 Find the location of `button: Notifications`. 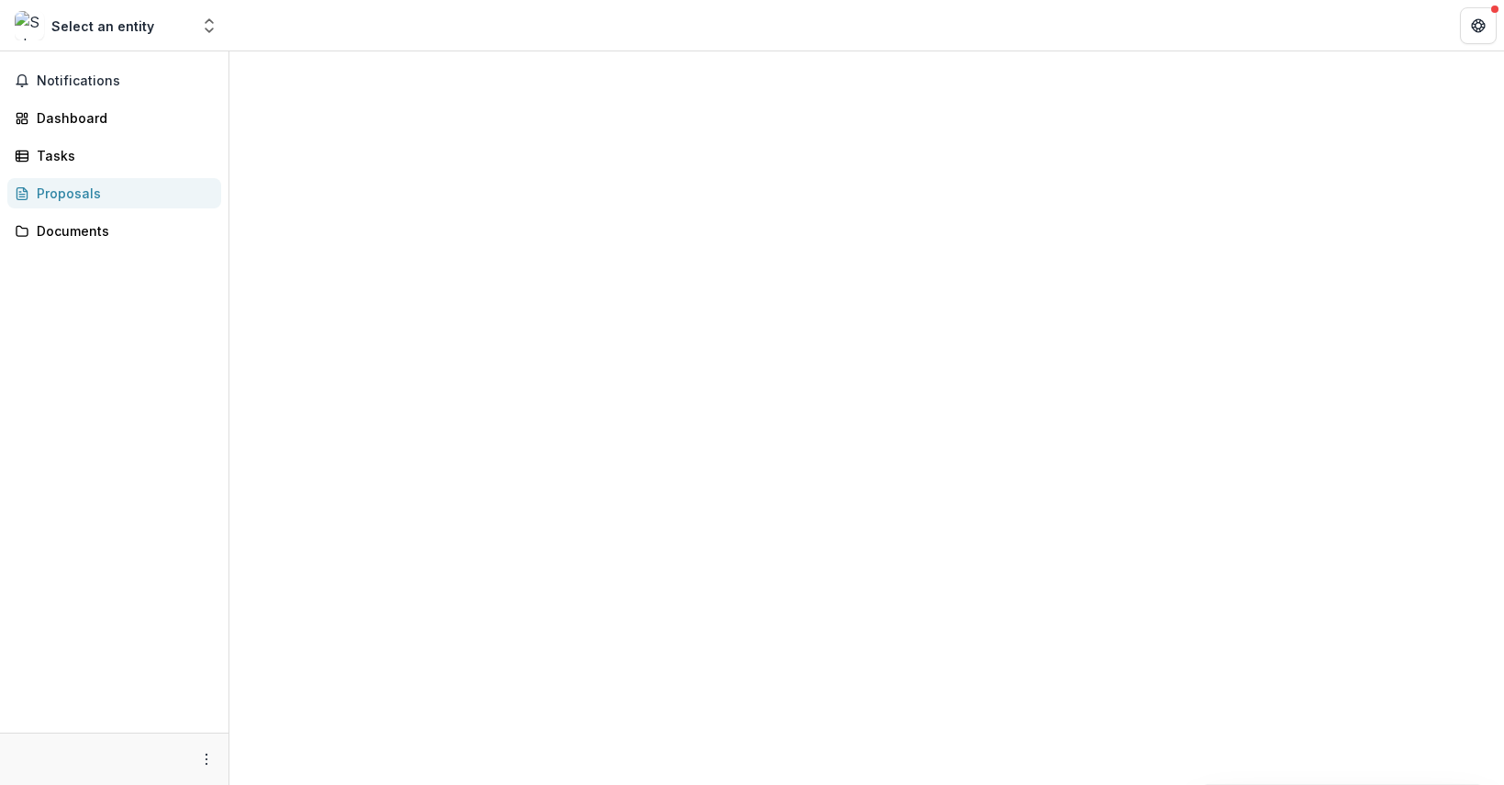

button: Notifications is located at coordinates (114, 81).